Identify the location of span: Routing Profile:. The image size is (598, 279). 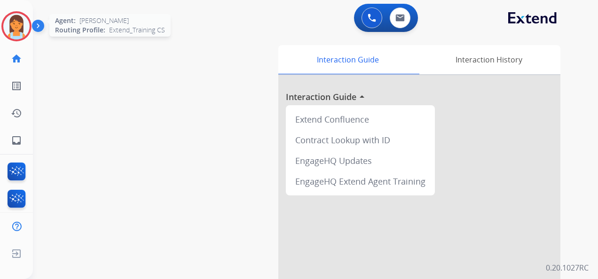
(80, 30).